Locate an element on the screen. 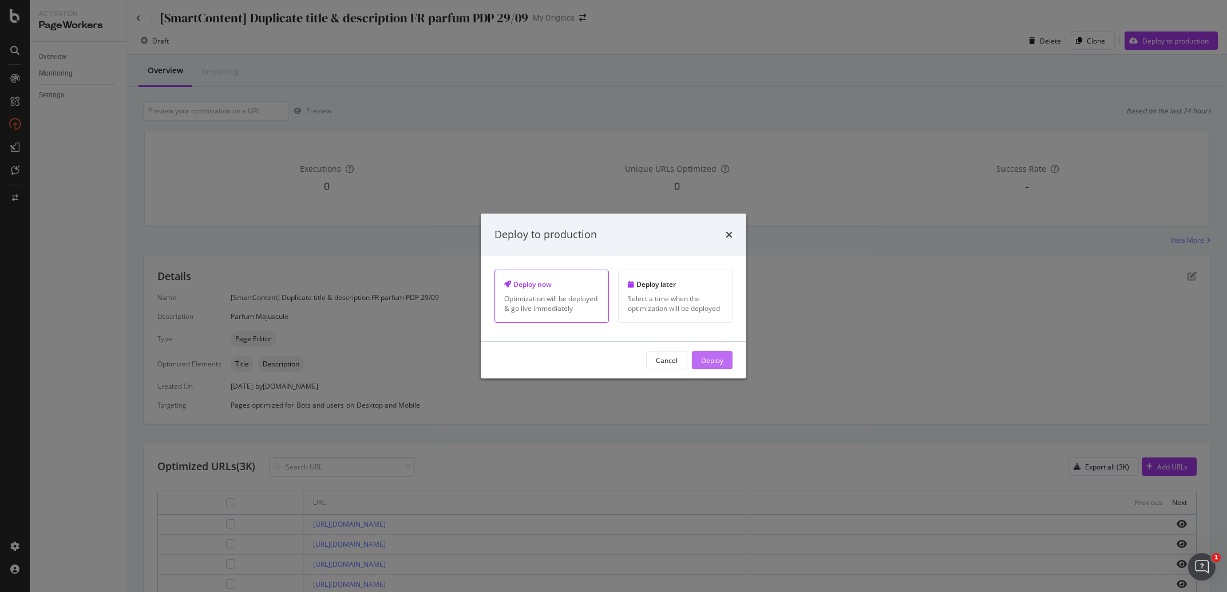 This screenshot has width=1227, height=592. div: Optimization will be deployed & go live immediately is located at coordinates (552, 303).